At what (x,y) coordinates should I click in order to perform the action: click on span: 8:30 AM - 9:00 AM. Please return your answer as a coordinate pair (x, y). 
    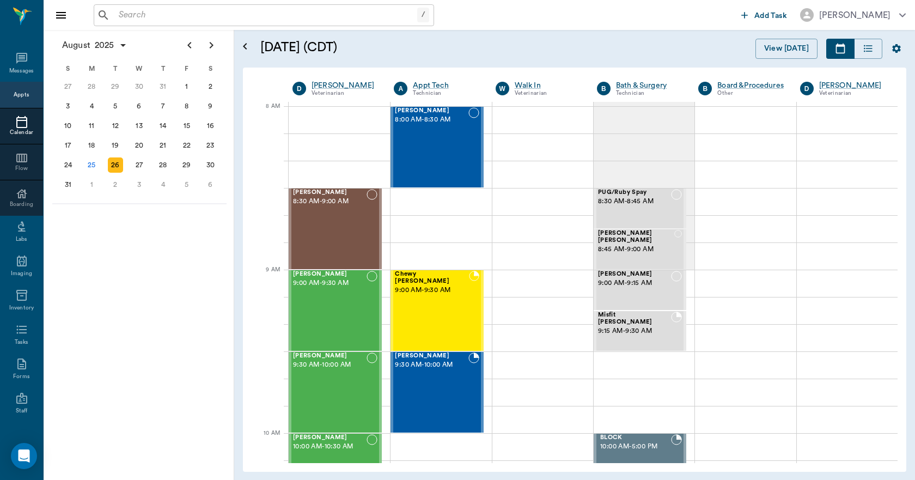
    Looking at the image, I should click on (329, 201).